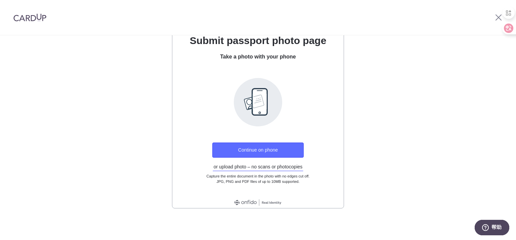 The width and height of the screenshot is (516, 240). What do you see at coordinates (22, 7) in the screenshot?
I see `span: 帮助` at bounding box center [22, 7].